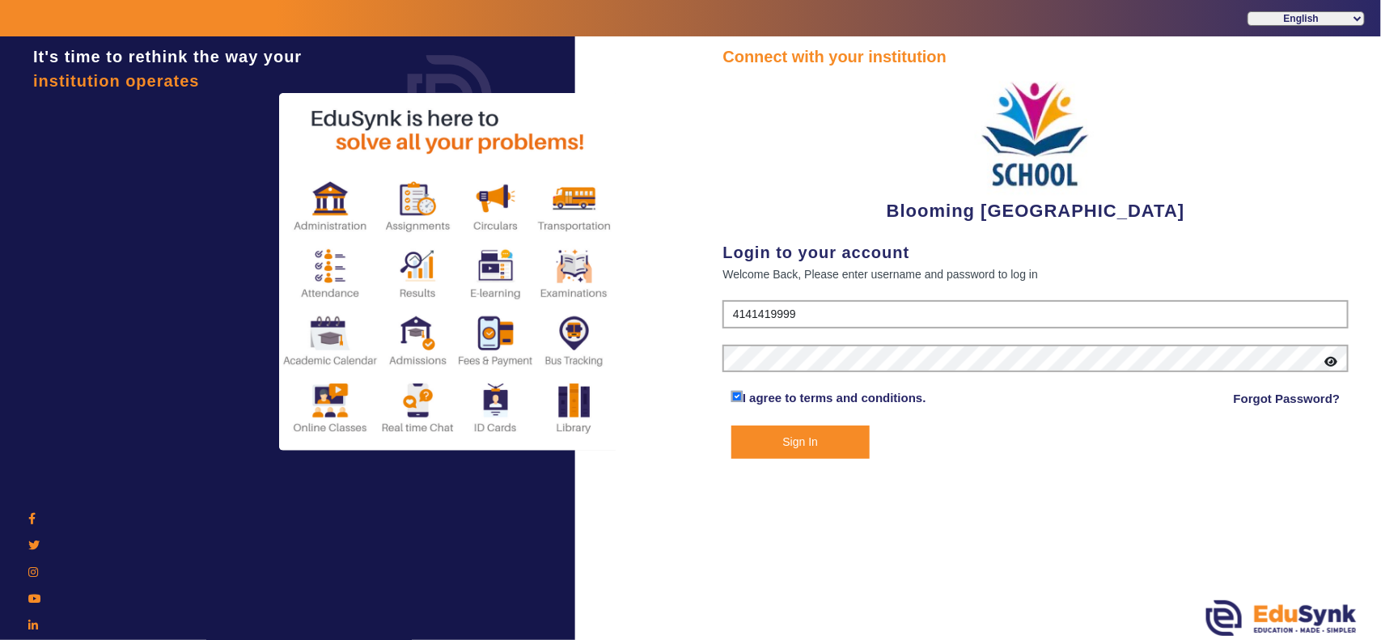 The width and height of the screenshot is (1381, 640). I want to click on div: Connect with your institution, so click(1036, 57).